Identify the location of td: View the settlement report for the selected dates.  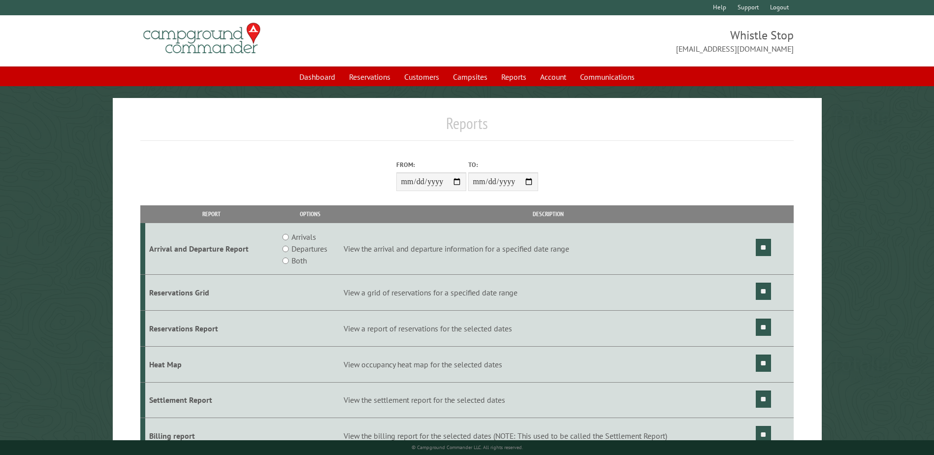
(548, 400).